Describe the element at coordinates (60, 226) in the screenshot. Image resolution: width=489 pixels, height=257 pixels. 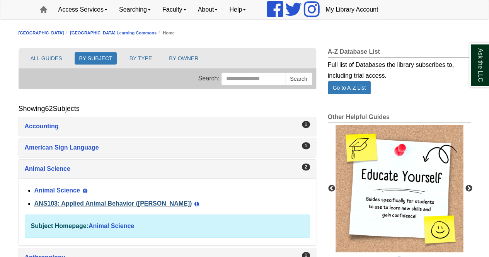
I see `strong: Subject Homepage:` at that location.